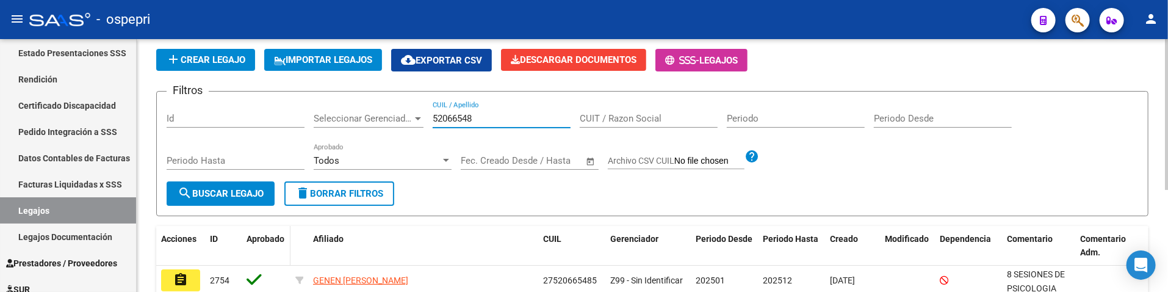 The image size is (1168, 292). I want to click on button: Open calendar, so click(591, 161).